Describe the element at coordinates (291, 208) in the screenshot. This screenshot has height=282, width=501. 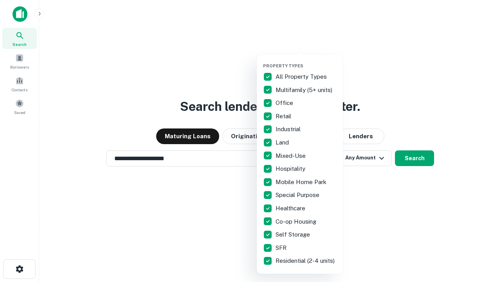
I see `p: Healthcare` at that location.